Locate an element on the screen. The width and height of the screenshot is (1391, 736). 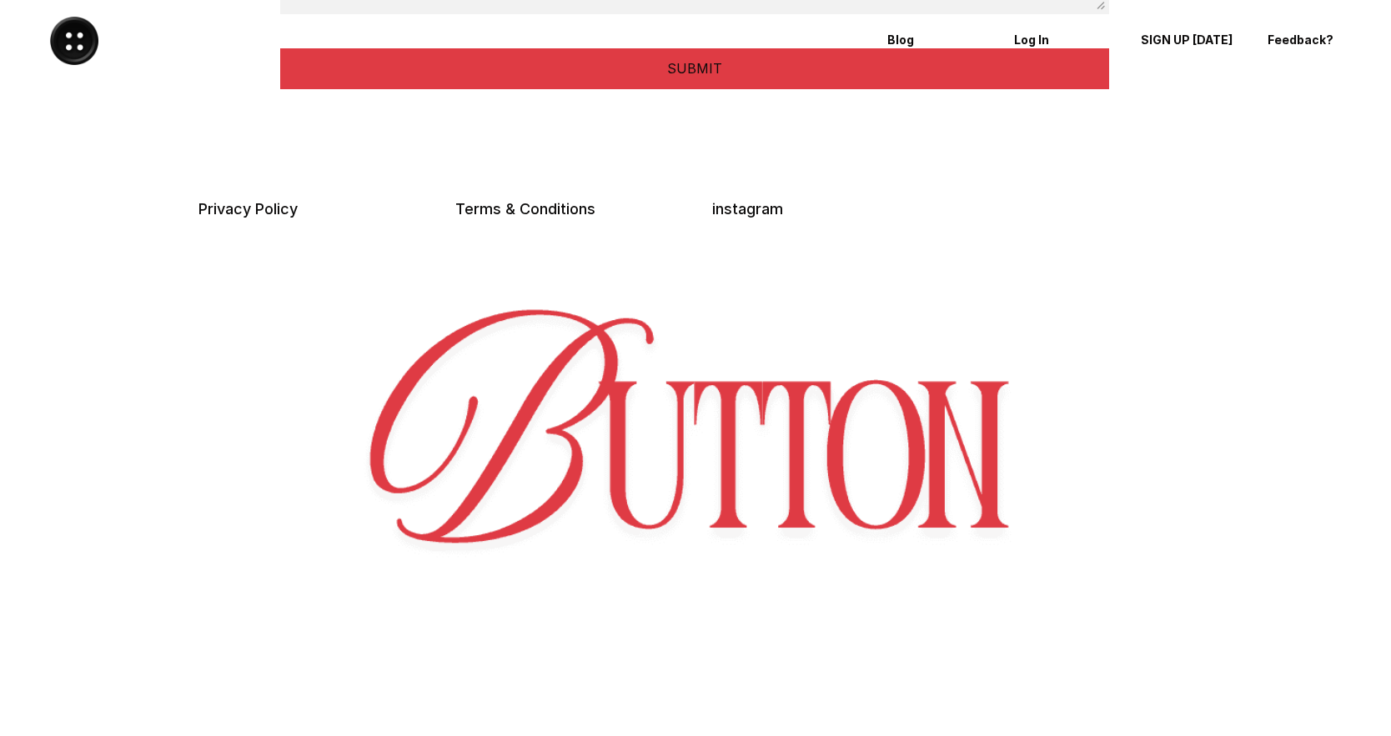
a: Feedback? is located at coordinates (1315, 41).